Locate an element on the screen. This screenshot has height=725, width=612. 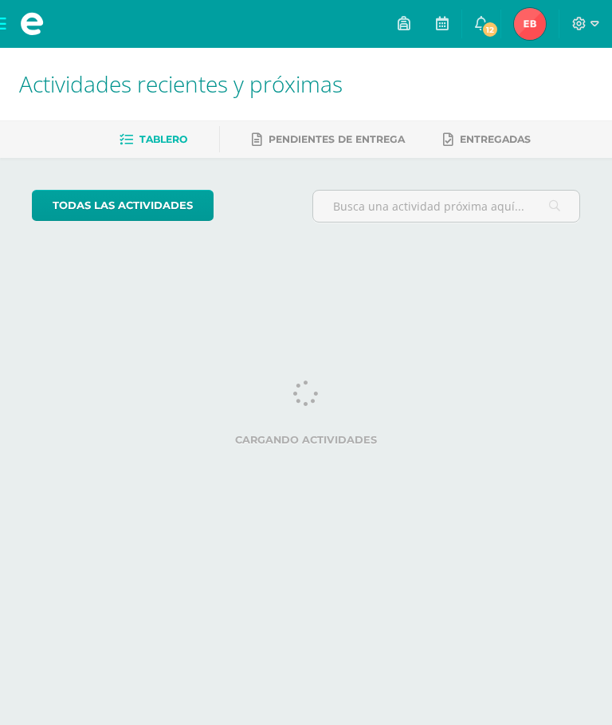
a: todas las Actividades is located at coordinates (123, 205).